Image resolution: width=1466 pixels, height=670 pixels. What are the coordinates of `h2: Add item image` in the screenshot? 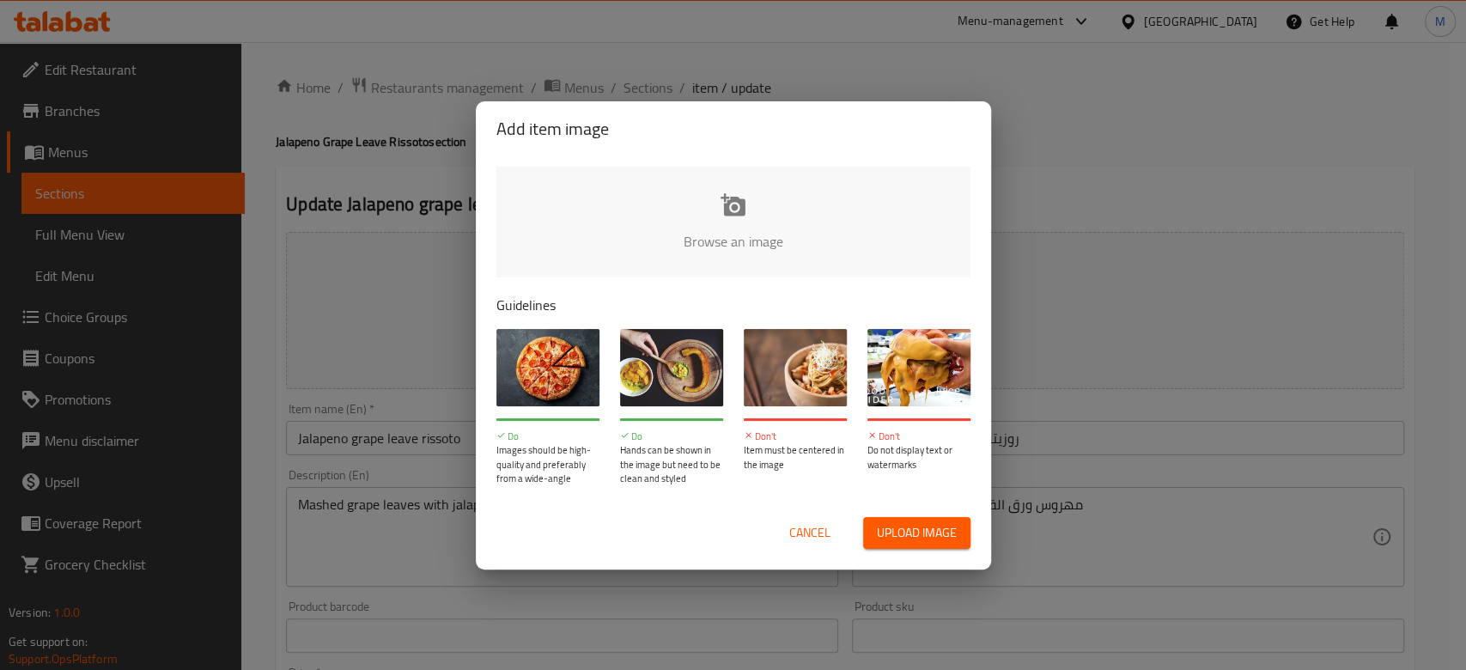 It's located at (733, 129).